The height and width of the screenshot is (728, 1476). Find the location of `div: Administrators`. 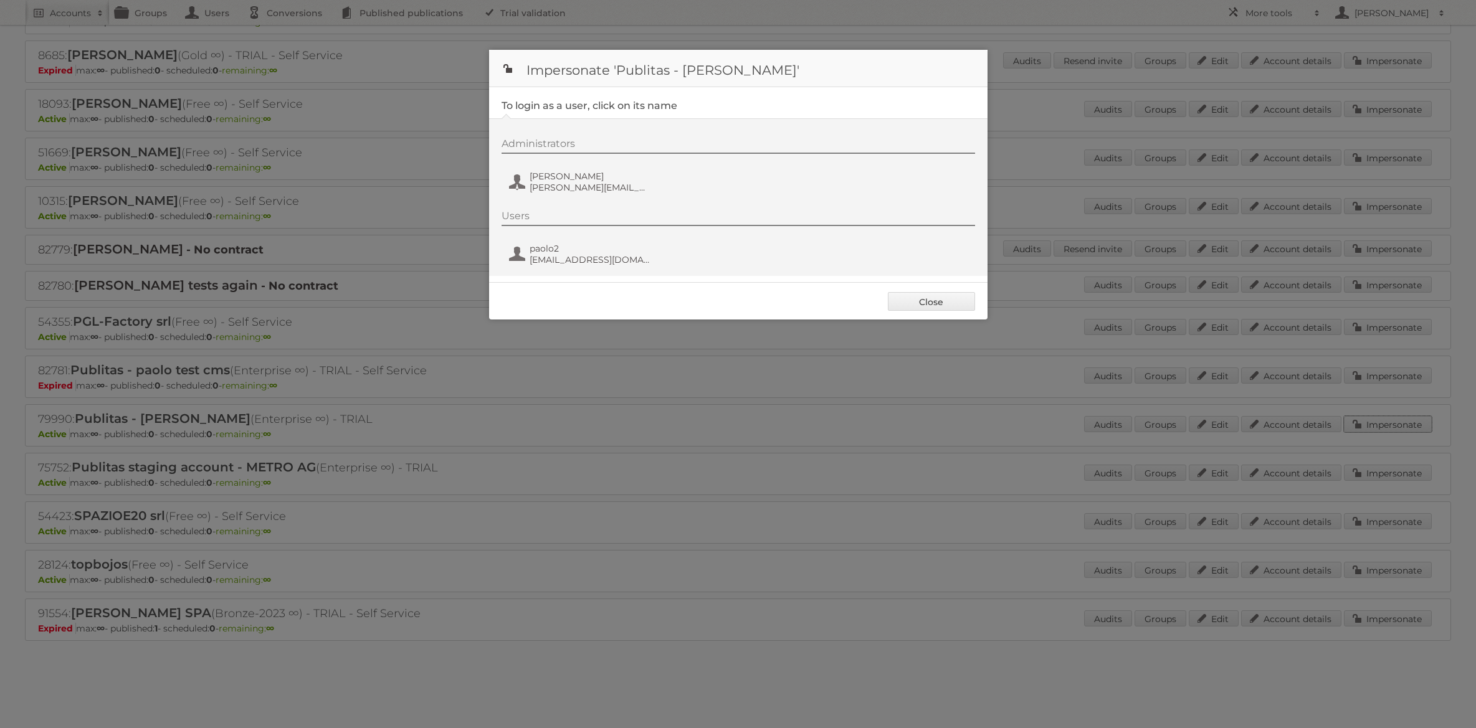

div: Administrators is located at coordinates (738, 146).